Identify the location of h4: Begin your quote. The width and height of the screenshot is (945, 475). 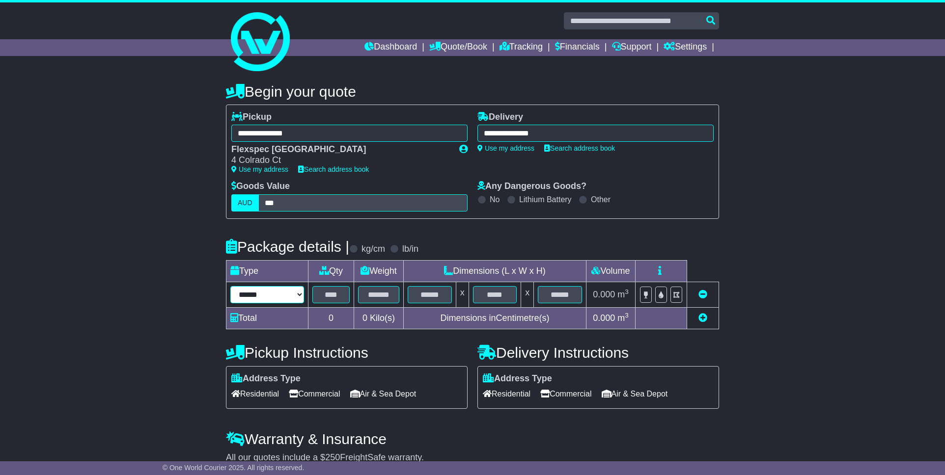
(472, 91).